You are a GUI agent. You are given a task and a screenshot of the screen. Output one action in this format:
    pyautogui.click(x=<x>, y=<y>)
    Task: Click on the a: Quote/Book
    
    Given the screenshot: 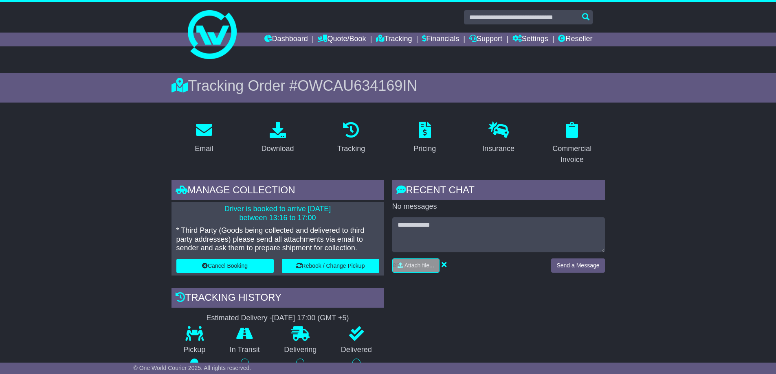 What is the action you would take?
    pyautogui.click(x=342, y=40)
    